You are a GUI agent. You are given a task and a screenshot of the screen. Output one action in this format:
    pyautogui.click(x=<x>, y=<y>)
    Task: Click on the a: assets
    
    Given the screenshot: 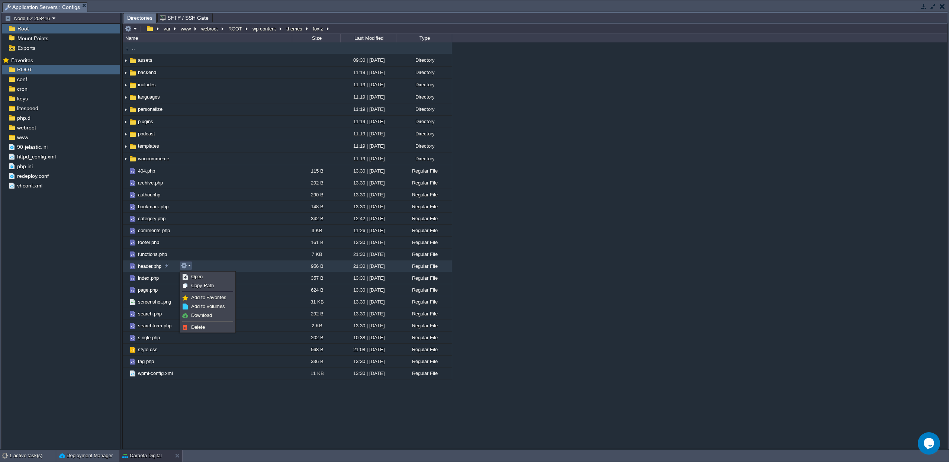 What is the action you would take?
    pyautogui.click(x=145, y=60)
    